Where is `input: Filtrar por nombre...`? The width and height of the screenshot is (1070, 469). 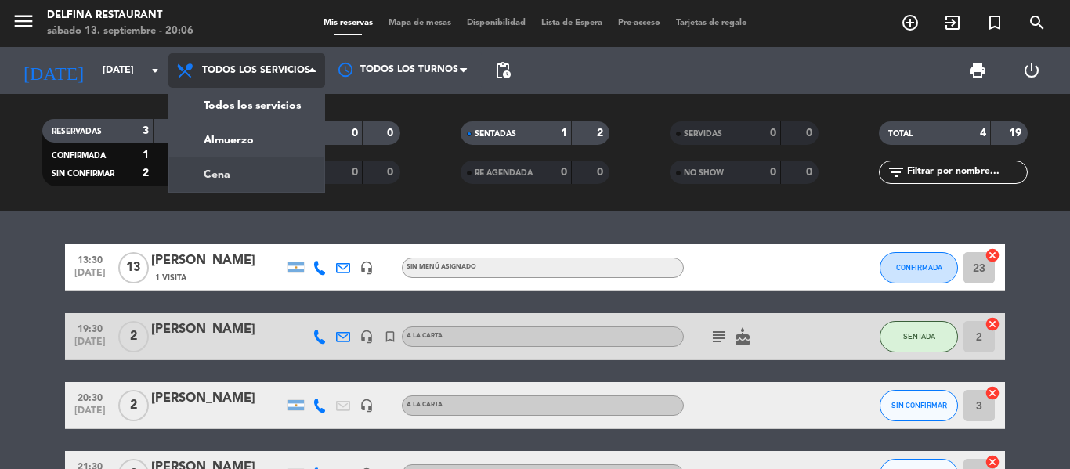 input: Filtrar por nombre... is located at coordinates (965, 172).